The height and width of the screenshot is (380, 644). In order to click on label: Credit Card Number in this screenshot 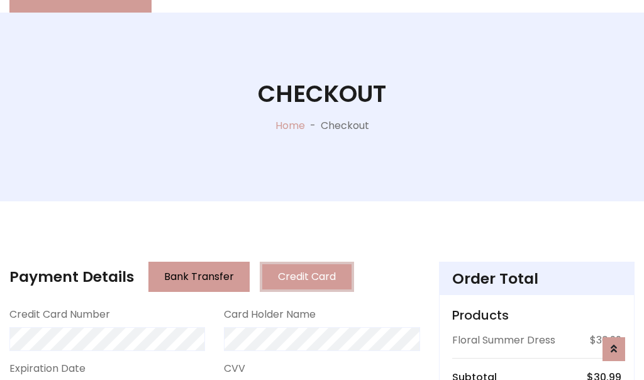, I will do `click(60, 314)`.